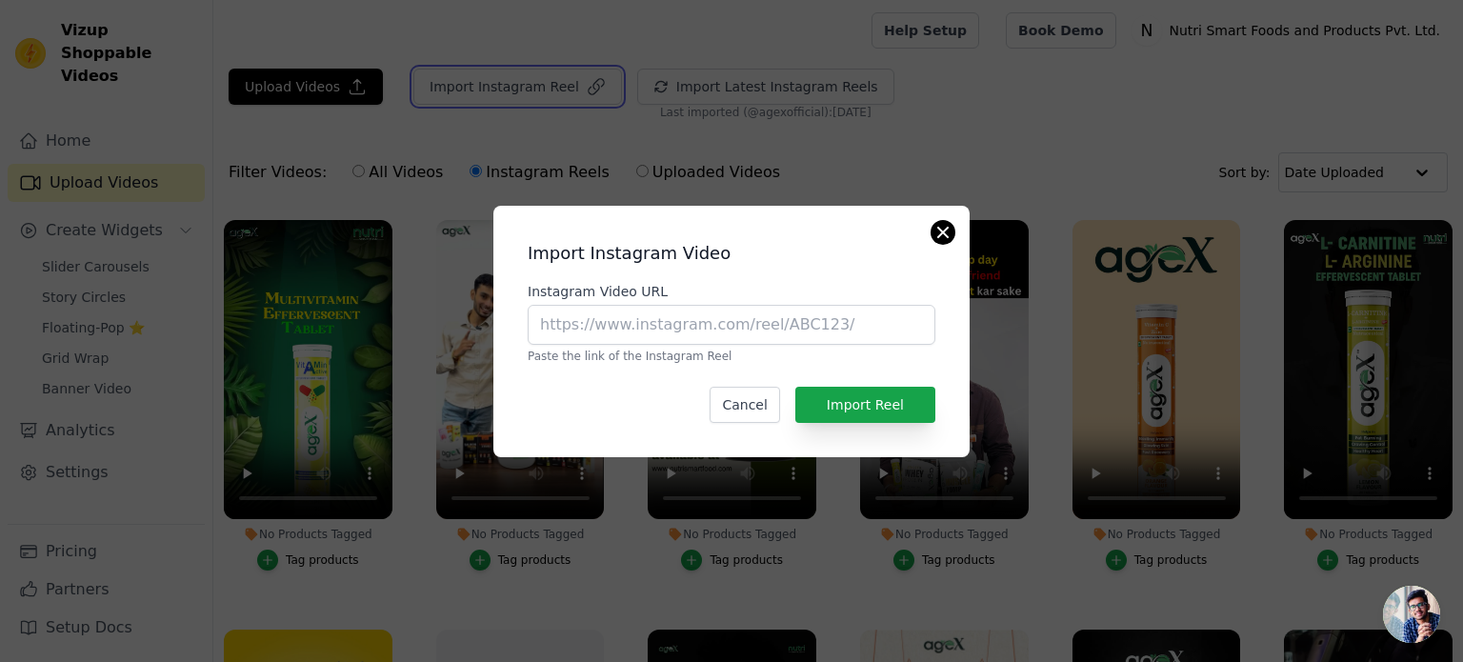 This screenshot has height=662, width=1463. What do you see at coordinates (865, 405) in the screenshot?
I see `button: Import Reel` at bounding box center [865, 405].